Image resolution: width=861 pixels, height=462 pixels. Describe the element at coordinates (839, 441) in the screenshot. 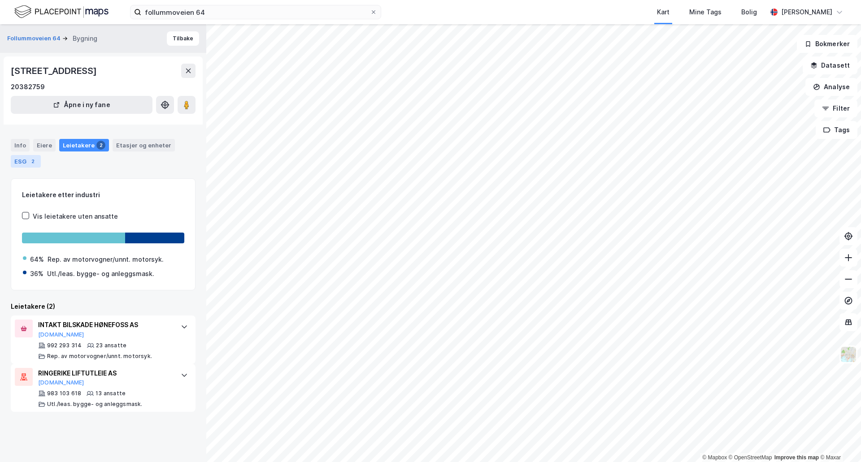

I see `div: Kontrollprogram for chat` at that location.